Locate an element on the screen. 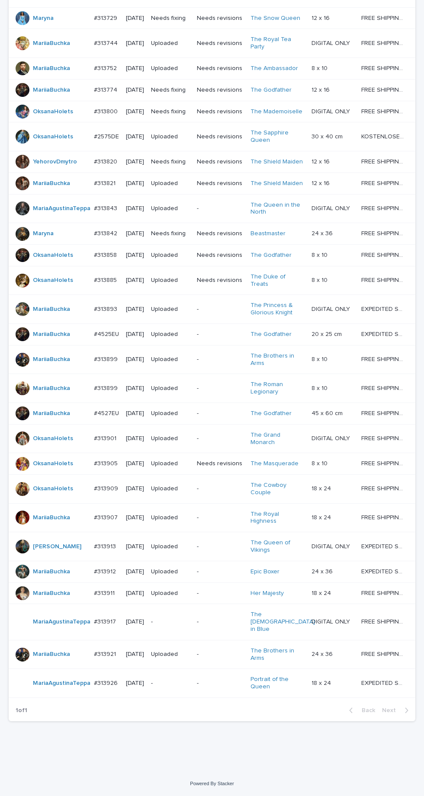 Image resolution: width=424 pixels, height=796 pixels. a: Epic Boxer is located at coordinates (265, 572).